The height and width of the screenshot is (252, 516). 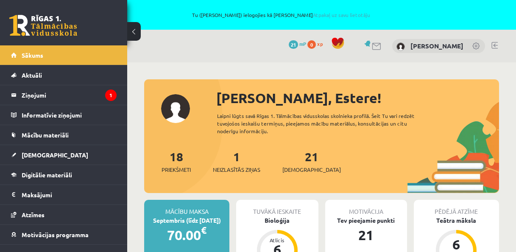 I want to click on span: mP, so click(x=303, y=44).